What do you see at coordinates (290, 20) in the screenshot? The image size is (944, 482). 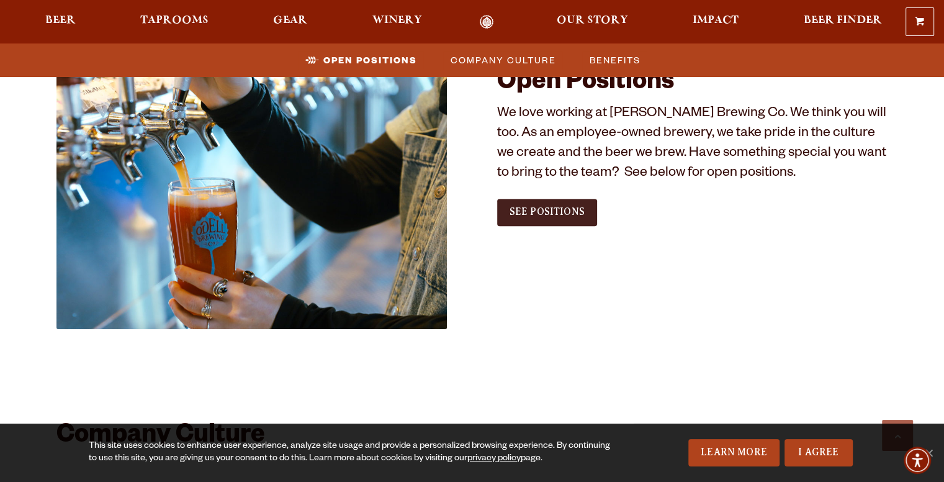 I see `span: Gear` at bounding box center [290, 20].